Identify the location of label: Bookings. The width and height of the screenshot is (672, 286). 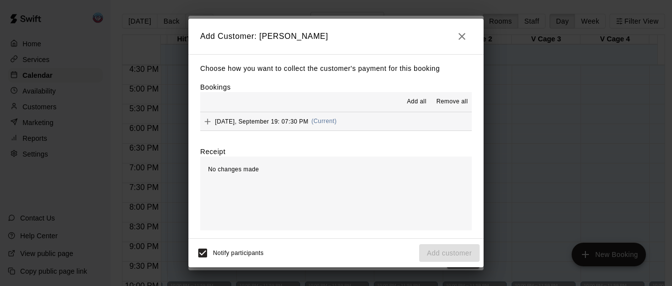
(216, 87).